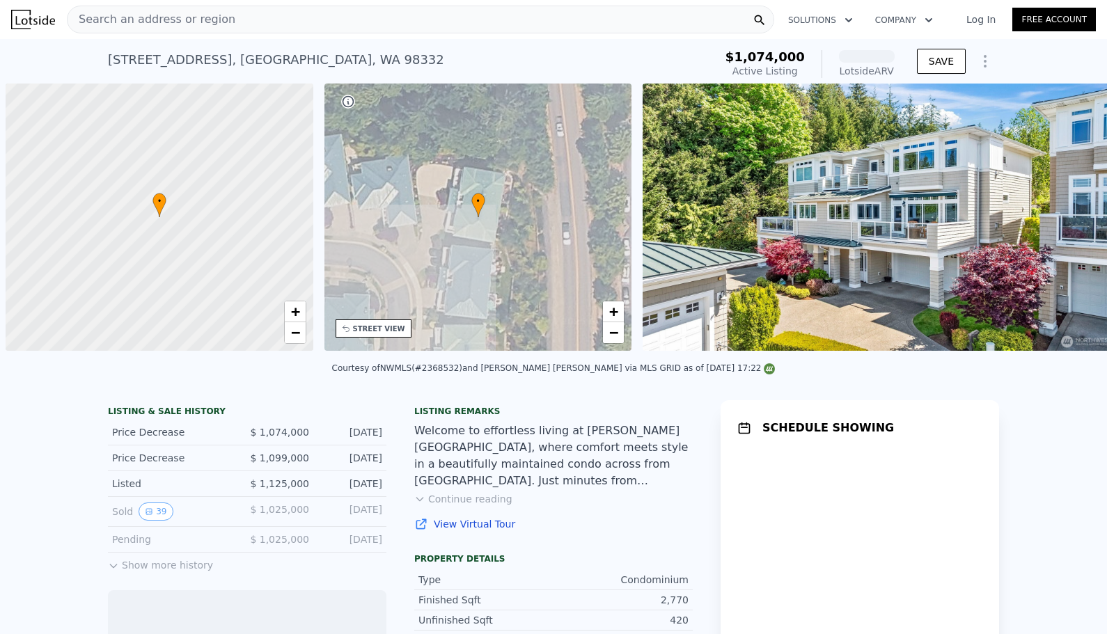 Image resolution: width=1107 pixels, height=634 pixels. Describe the element at coordinates (621, 600) in the screenshot. I see `div: 2,770` at that location.